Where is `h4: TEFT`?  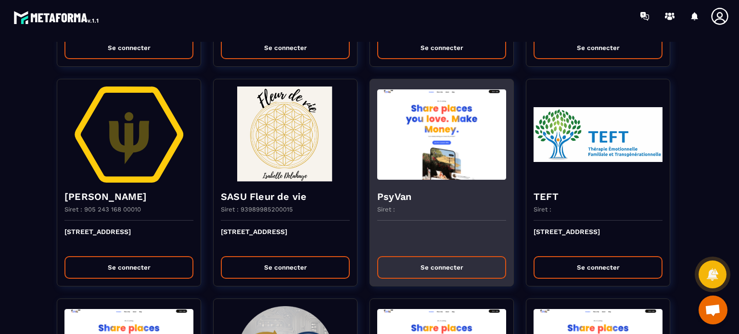
h4: TEFT is located at coordinates (598, 197).